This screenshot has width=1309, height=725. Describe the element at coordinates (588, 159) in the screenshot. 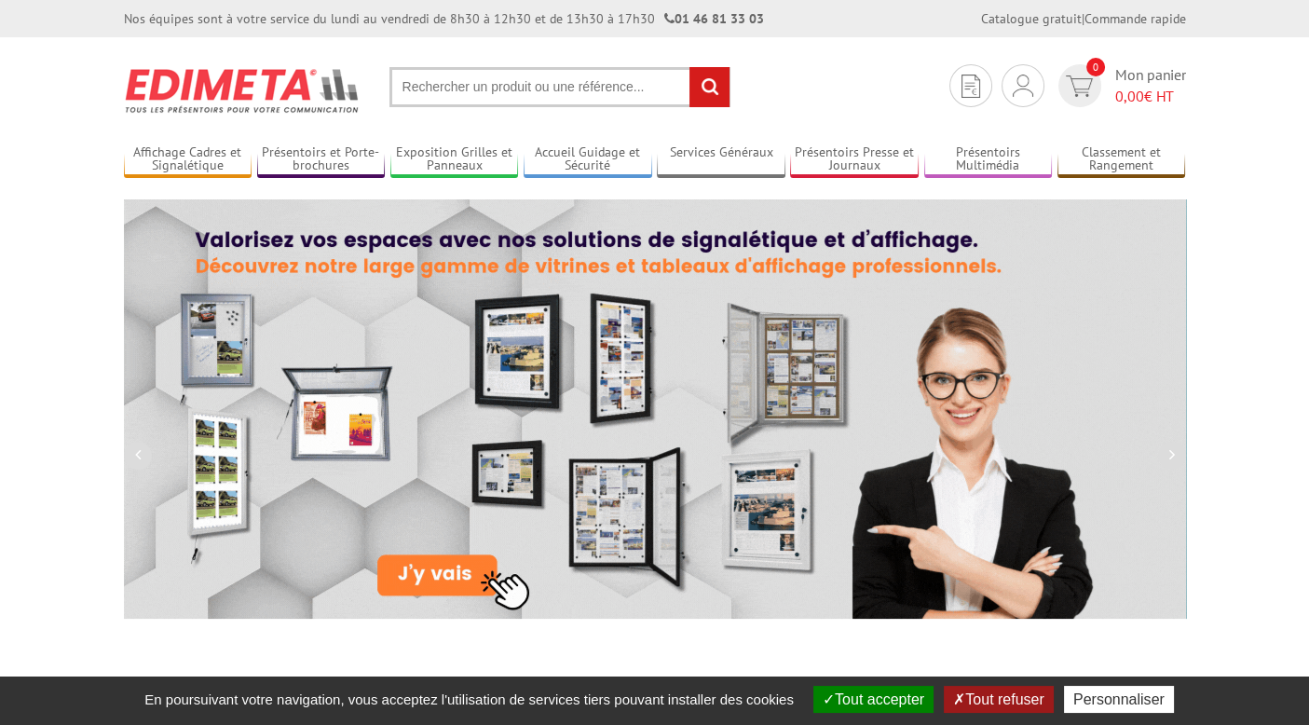

I see `a: Accueil Guidage et Sécurité` at that location.